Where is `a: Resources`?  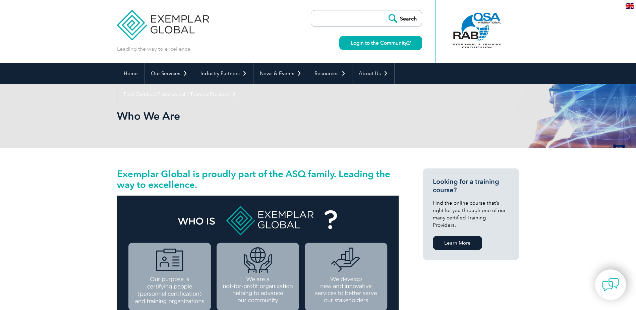
a: Resources is located at coordinates (330, 73).